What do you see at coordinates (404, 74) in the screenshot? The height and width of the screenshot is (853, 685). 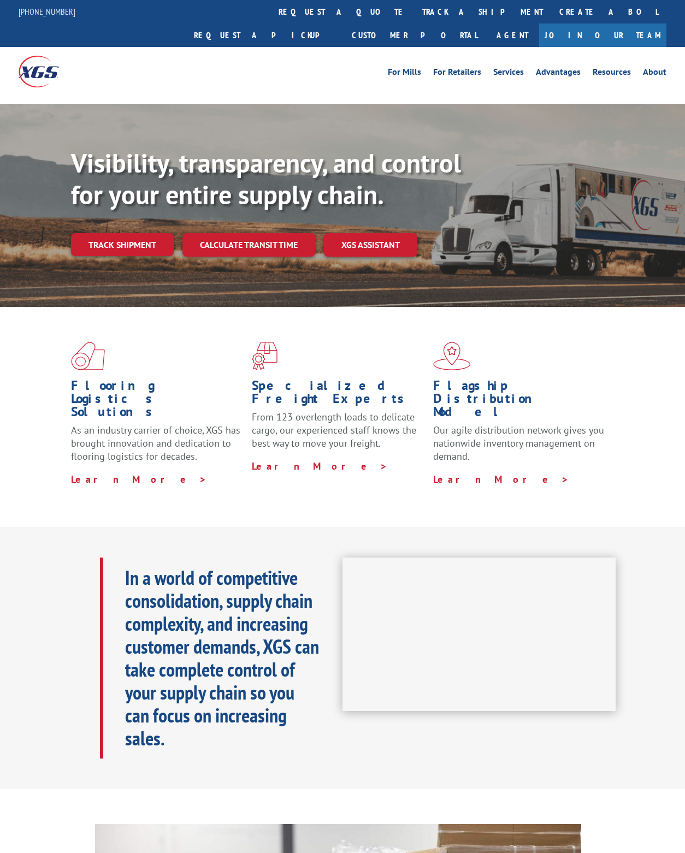 I see `a: For Mills` at bounding box center [404, 74].